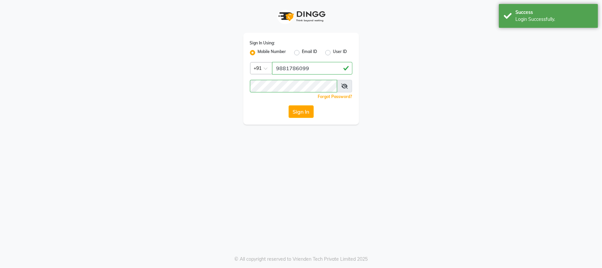 Image resolution: width=602 pixels, height=268 pixels. I want to click on label: User ID, so click(340, 53).